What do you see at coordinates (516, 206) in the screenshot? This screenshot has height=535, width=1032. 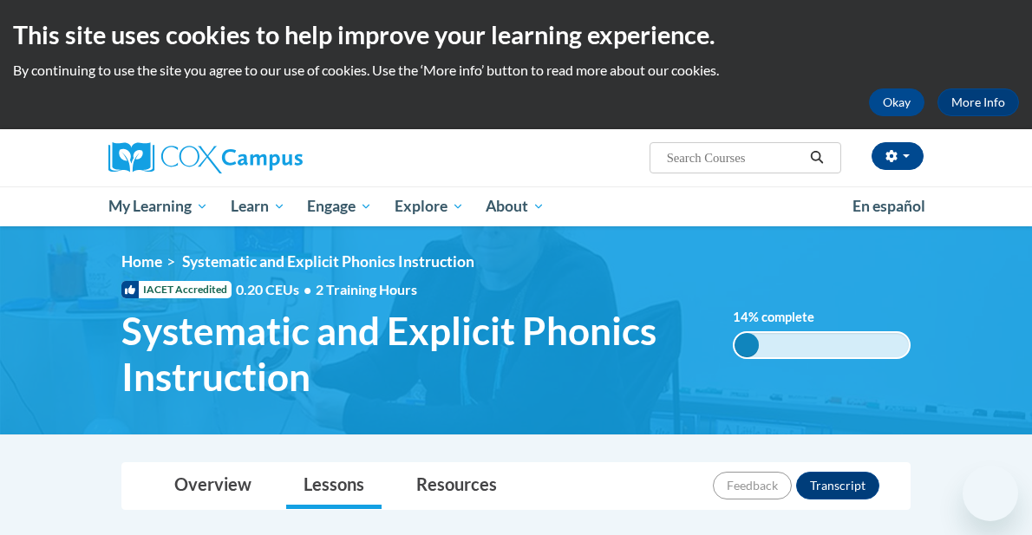 I see `div: Main menu` at bounding box center [516, 206].